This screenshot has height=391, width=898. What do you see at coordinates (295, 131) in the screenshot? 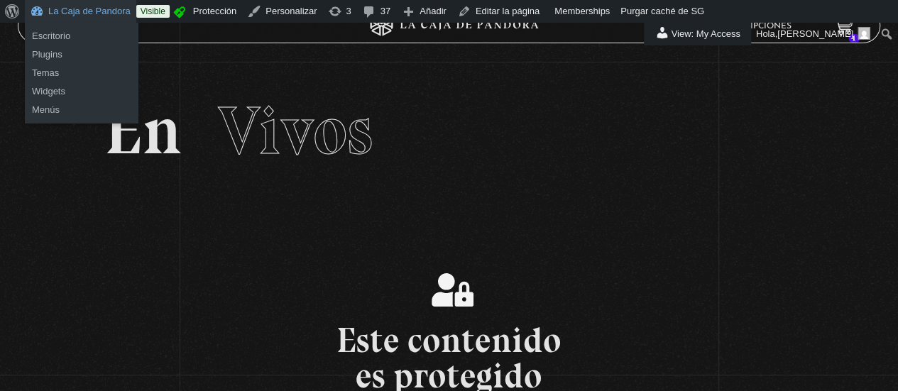
I see `span: Vivos` at bounding box center [295, 131].